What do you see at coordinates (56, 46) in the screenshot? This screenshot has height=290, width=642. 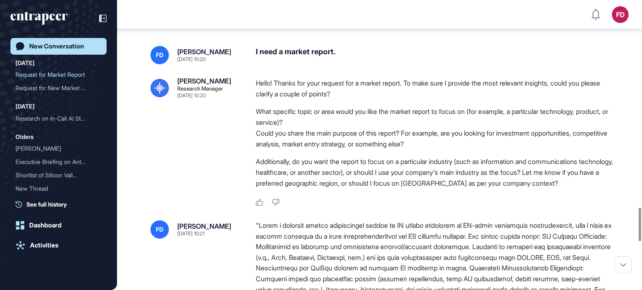 I see `div: New Conversation` at bounding box center [56, 46].